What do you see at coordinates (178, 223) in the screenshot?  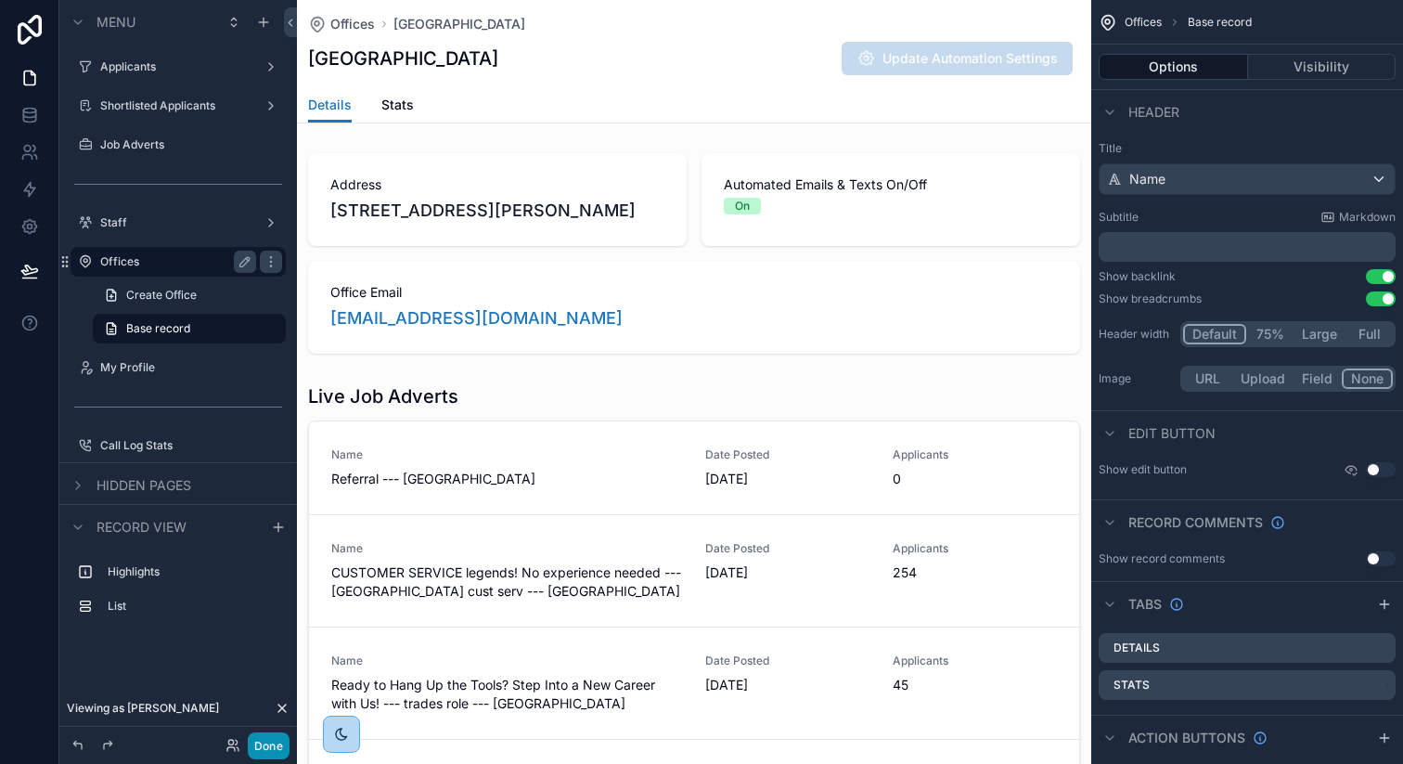 I see `a: Staff` at bounding box center [178, 223].